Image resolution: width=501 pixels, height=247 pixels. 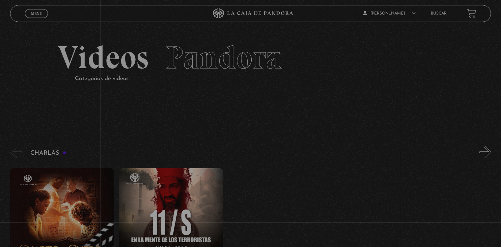 What do you see at coordinates (48, 153) in the screenshot?
I see `h3: Charlas` at bounding box center [48, 153].